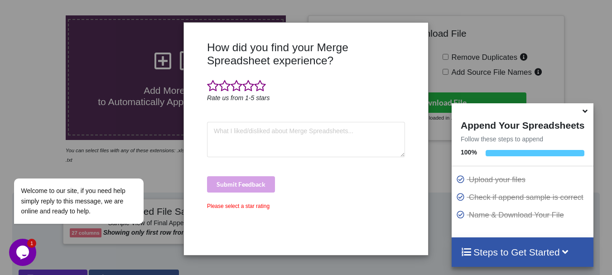 Image resolution: width=612 pixels, height=275 pixels. What do you see at coordinates (522, 252) in the screenshot?
I see `h4: Steps to Get Started` at bounding box center [522, 252].